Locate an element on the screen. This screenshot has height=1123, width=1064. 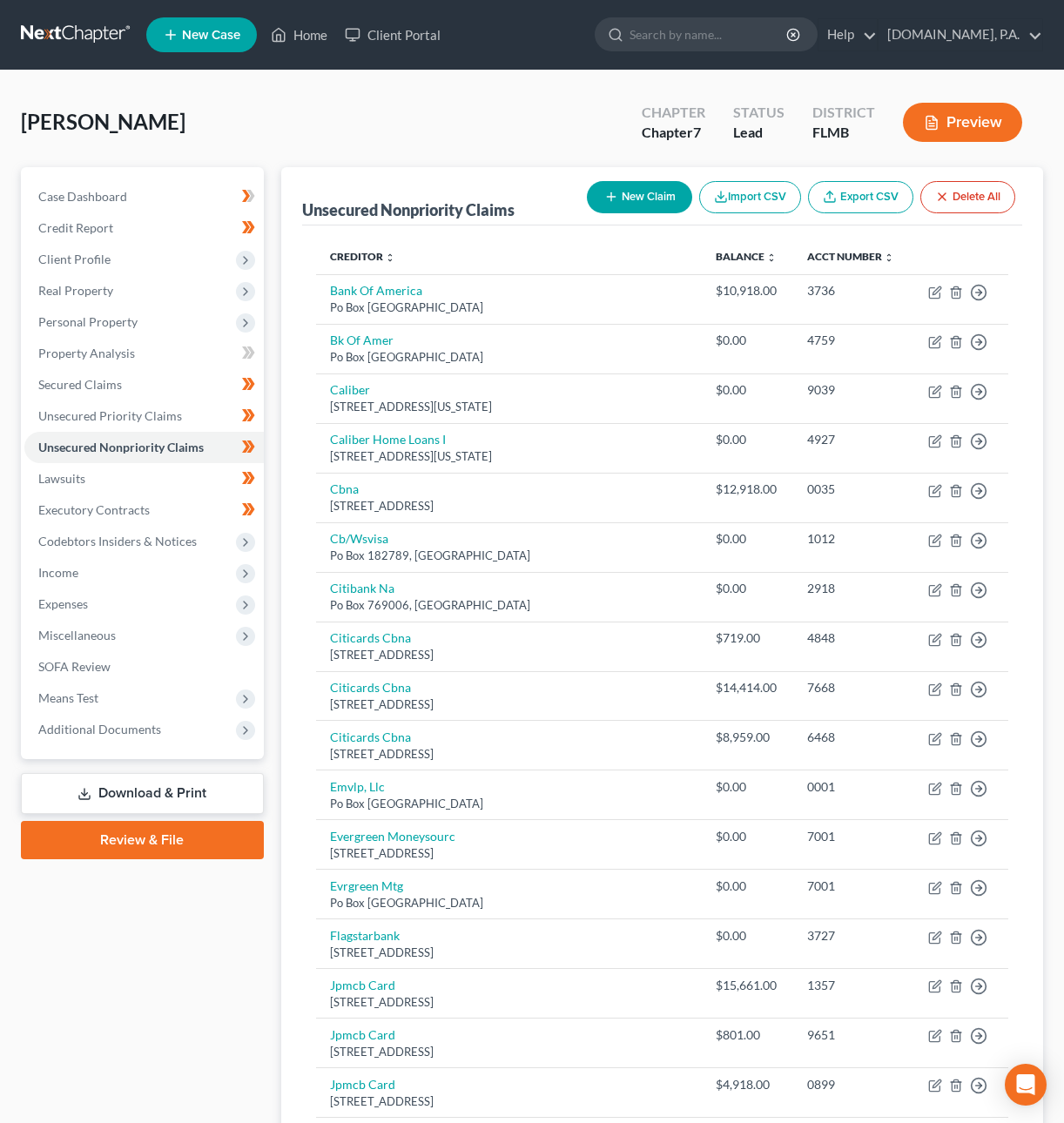
a: Lawsuits is located at coordinates (144, 479).